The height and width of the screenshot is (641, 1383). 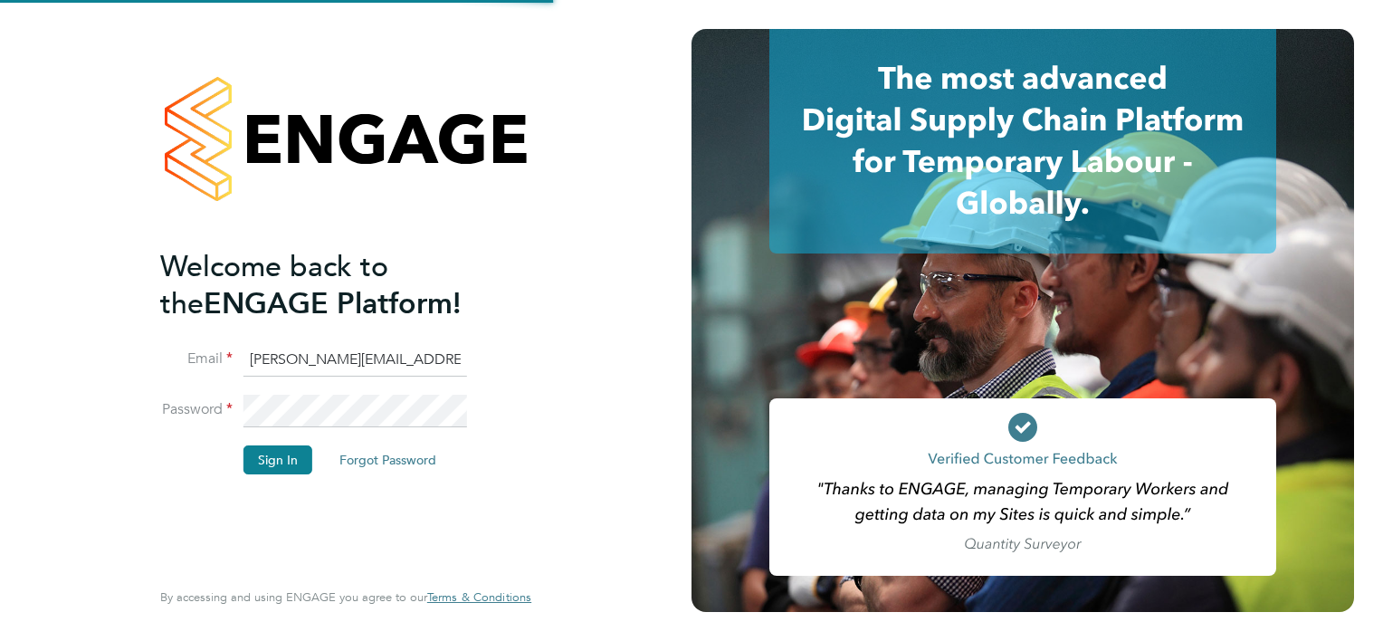 I want to click on input: Enter your work email..., so click(x=355, y=360).